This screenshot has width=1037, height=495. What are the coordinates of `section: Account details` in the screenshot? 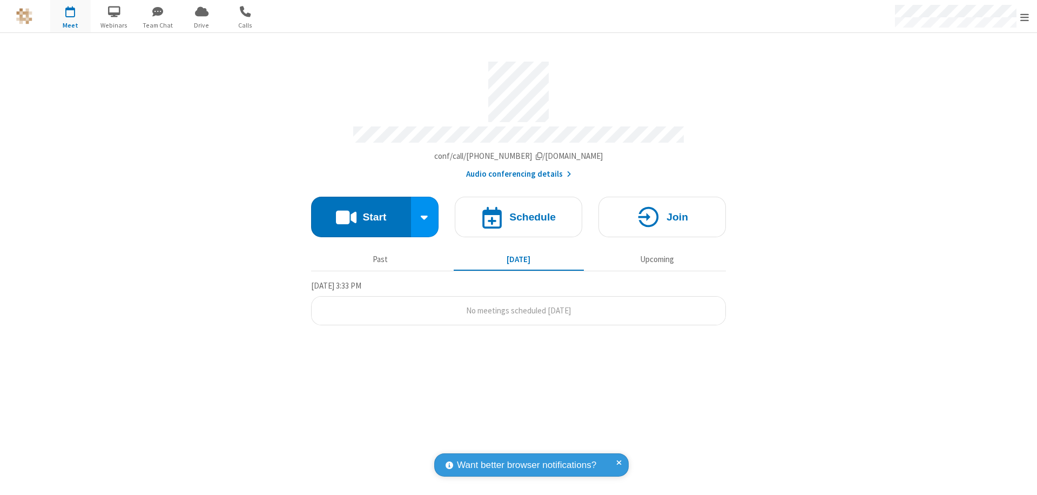 It's located at (518, 117).